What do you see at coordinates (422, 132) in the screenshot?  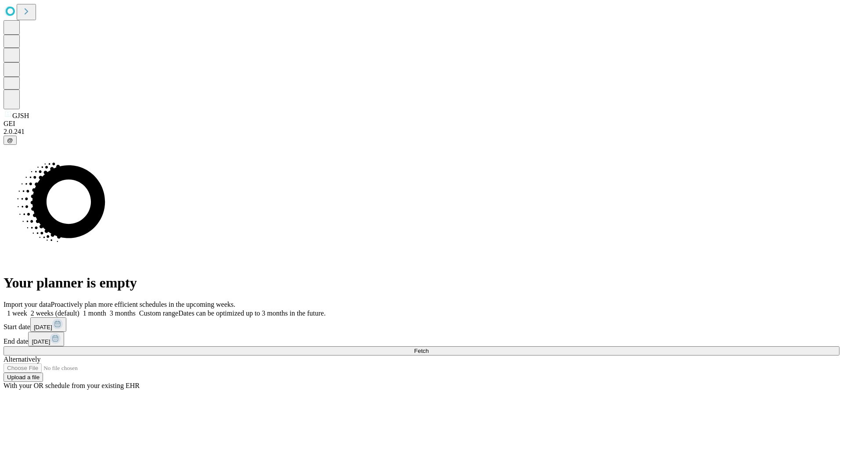 I see `div: 2.0.241` at bounding box center [422, 132].